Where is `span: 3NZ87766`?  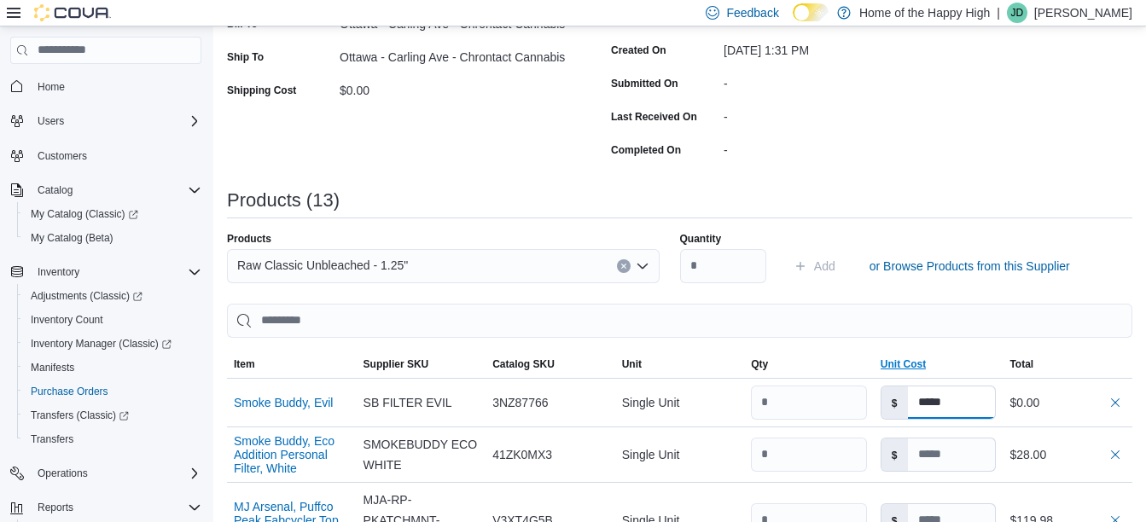 span: 3NZ87766 is located at coordinates (520, 403).